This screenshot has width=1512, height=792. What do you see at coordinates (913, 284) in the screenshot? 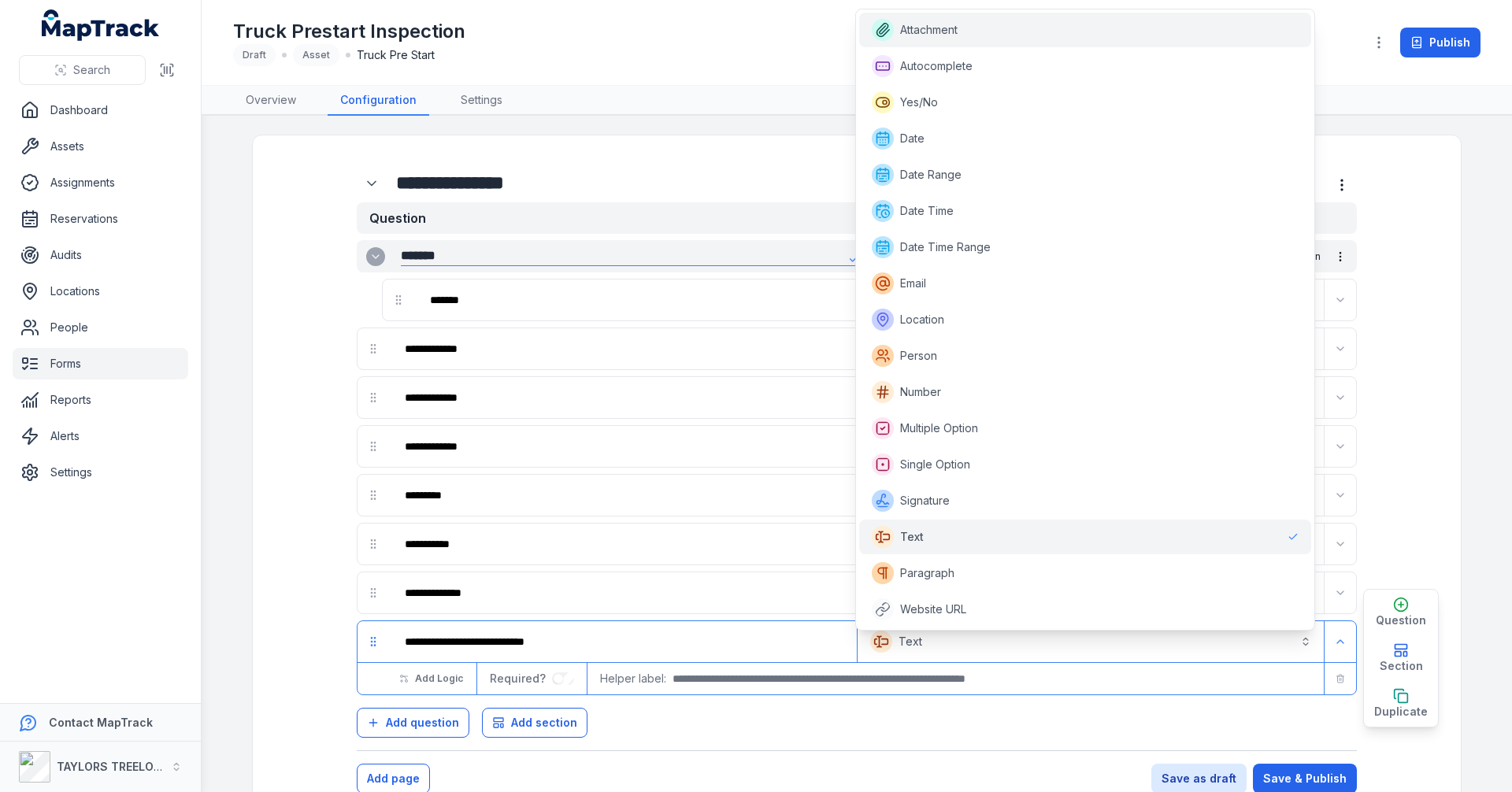
I see `span: Email` at bounding box center [913, 284].